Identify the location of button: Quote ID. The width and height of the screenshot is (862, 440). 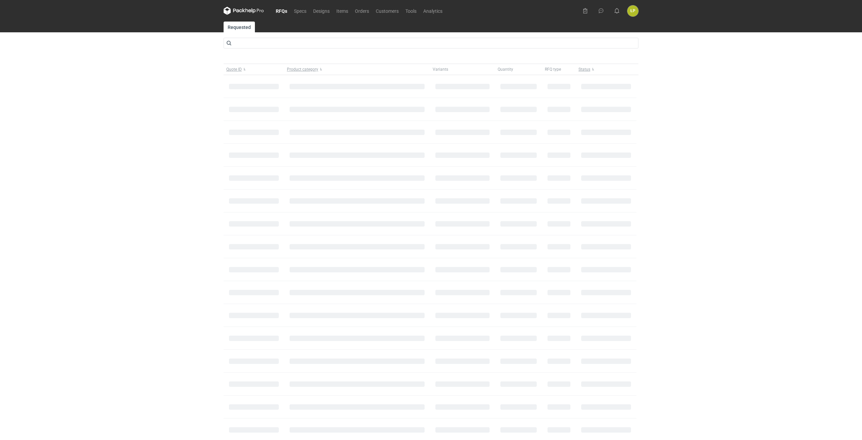
(254, 69).